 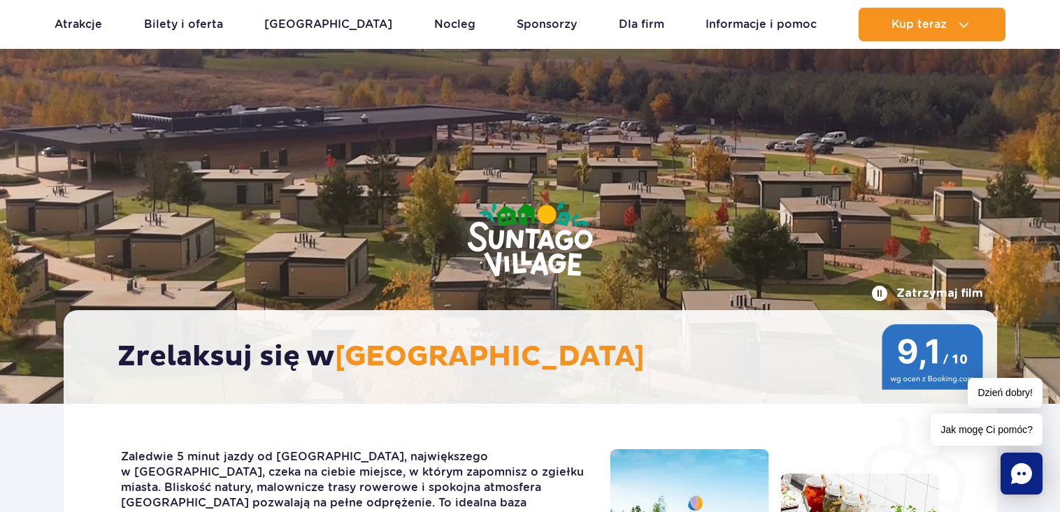 What do you see at coordinates (1021, 474) in the screenshot?
I see `div: Chat` at bounding box center [1021, 474].